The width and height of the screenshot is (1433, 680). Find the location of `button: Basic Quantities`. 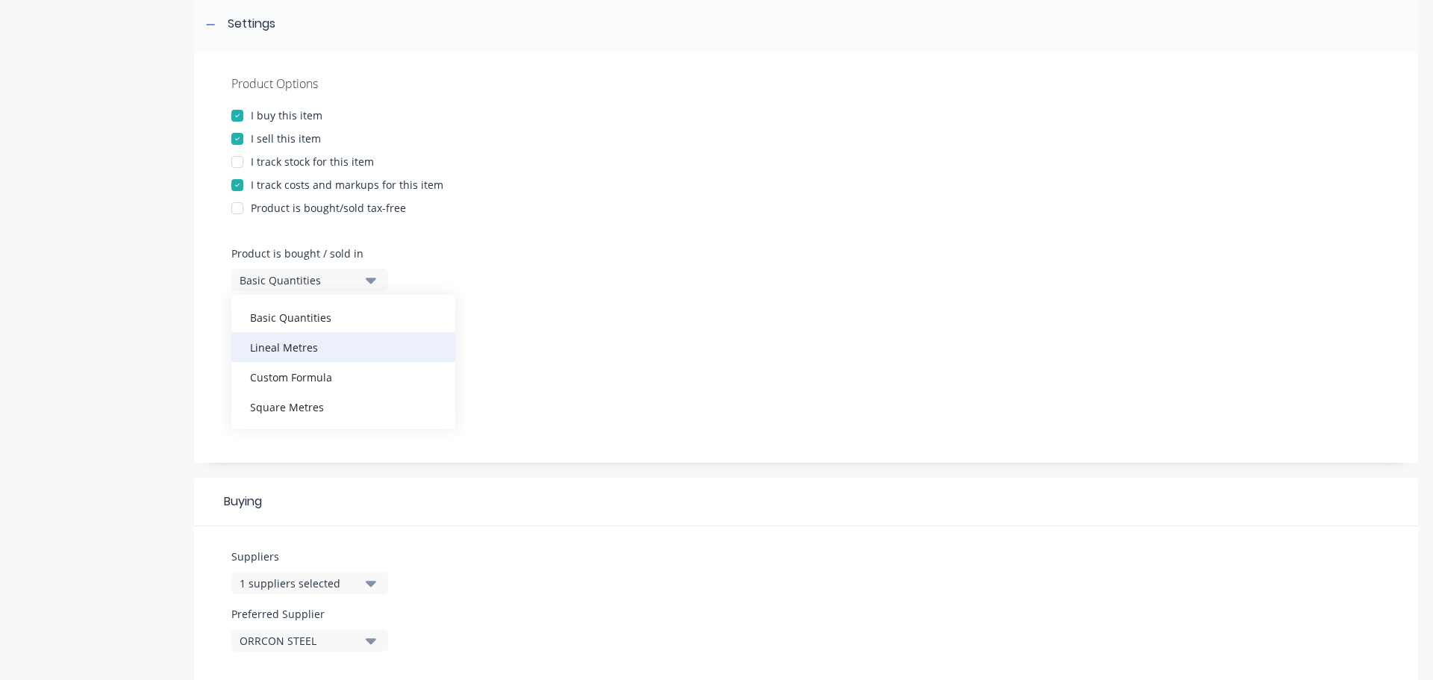

button: Basic Quantities is located at coordinates (310, 280).